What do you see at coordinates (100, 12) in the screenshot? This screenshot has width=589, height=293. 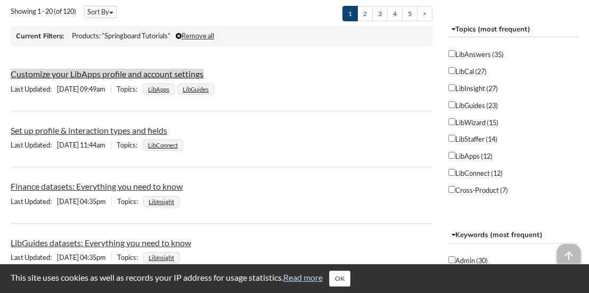 I see `button: Sort By` at bounding box center [100, 12].